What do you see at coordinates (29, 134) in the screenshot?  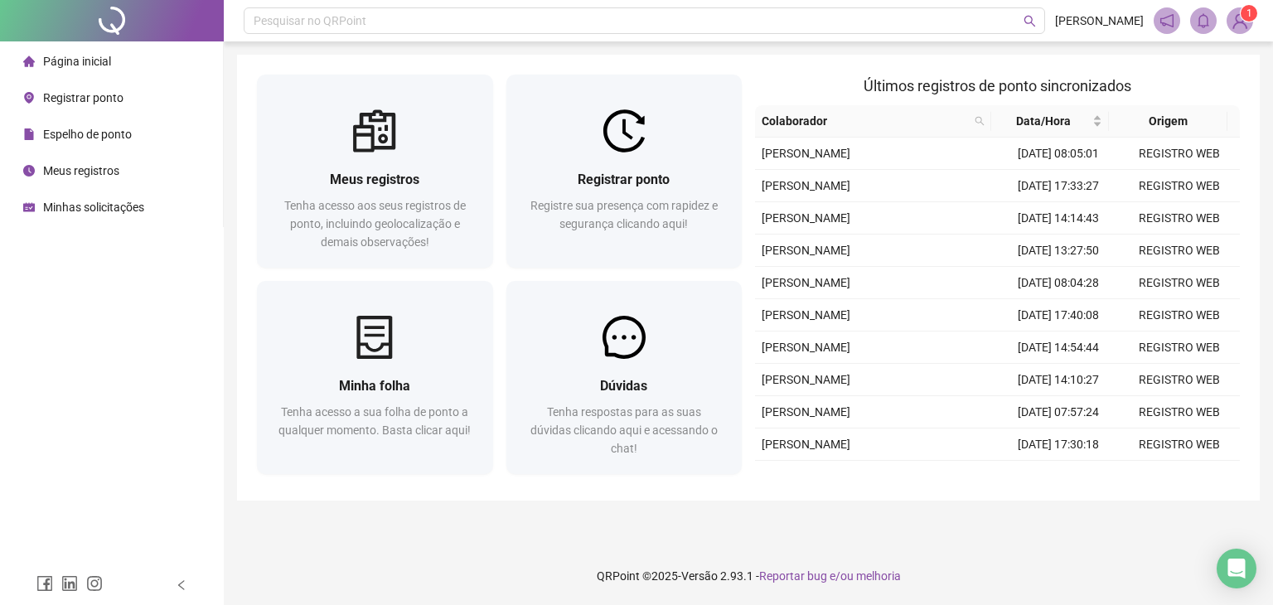 I see `span: file` at bounding box center [29, 134].